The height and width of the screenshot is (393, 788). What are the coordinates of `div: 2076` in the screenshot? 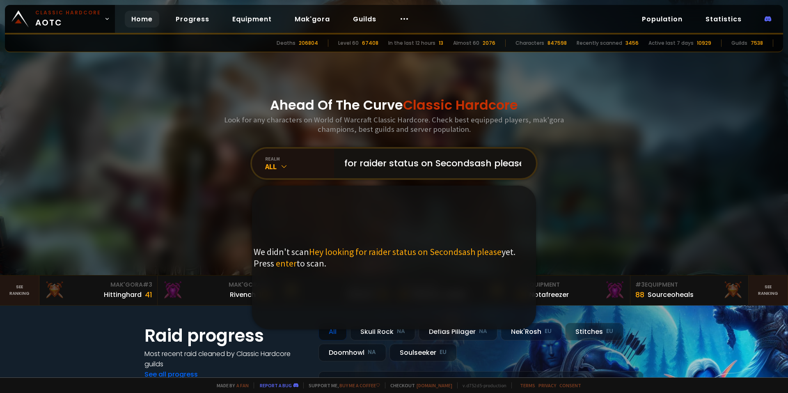 It's located at (489, 43).